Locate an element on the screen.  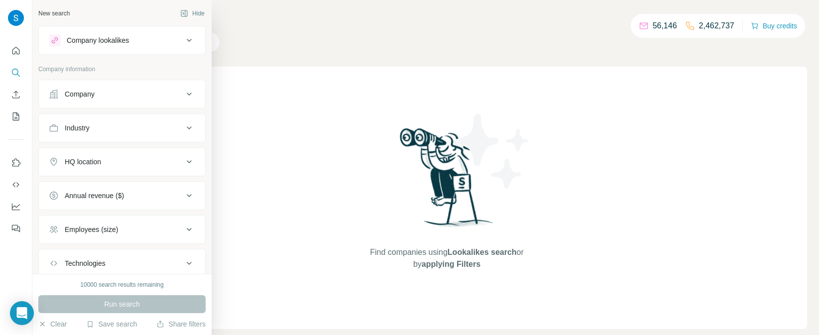
button: Feedback is located at coordinates (16, 228).